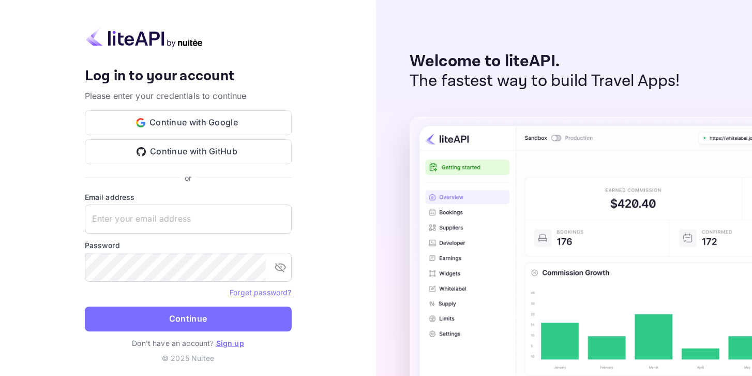 The height and width of the screenshot is (376, 752). Describe the element at coordinates (144, 37) in the screenshot. I see `img: liteapi` at that location.